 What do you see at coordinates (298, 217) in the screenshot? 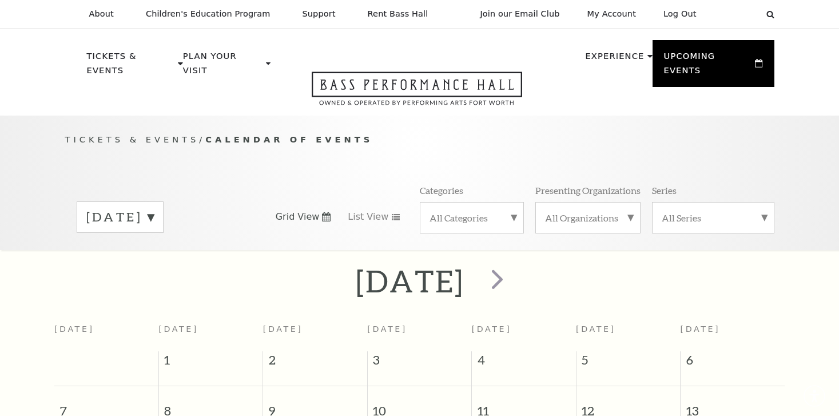
I see `span: Grid View` at bounding box center [298, 217].